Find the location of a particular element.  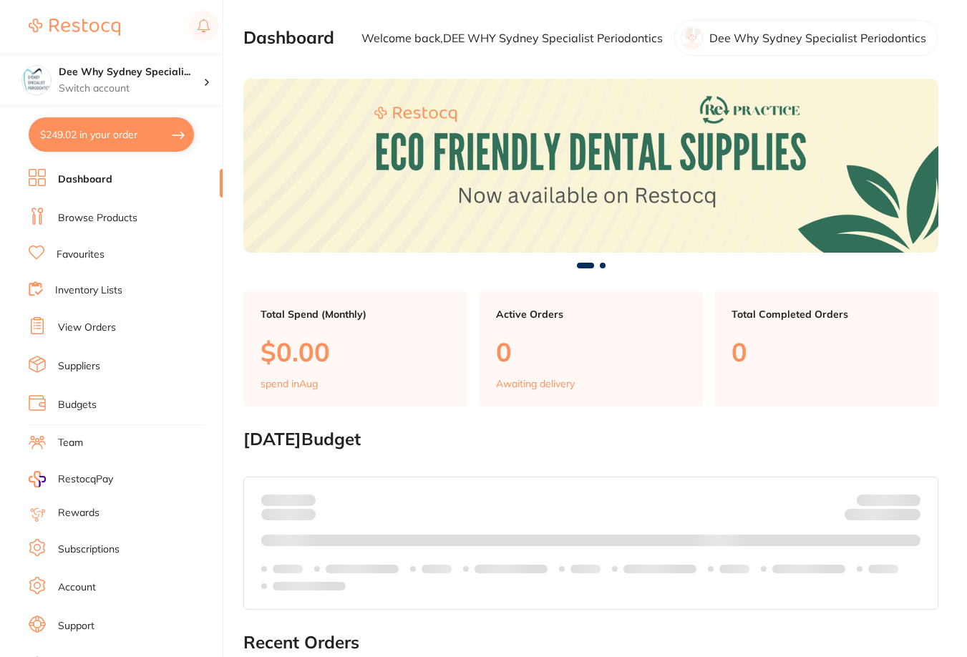

p: Welcome back, DEE WHY Sydney Specialist Periodontics is located at coordinates (512, 38).